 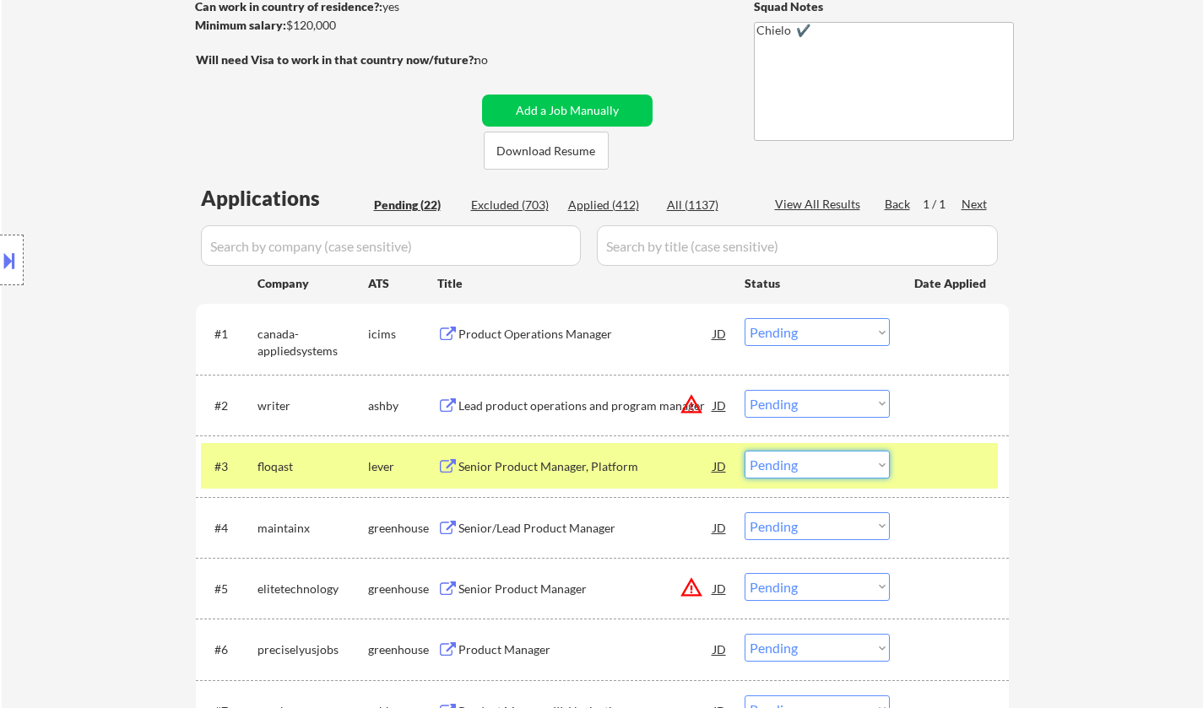 What do you see at coordinates (312, 467) in the screenshot?
I see `div: floqast` at bounding box center [312, 467].